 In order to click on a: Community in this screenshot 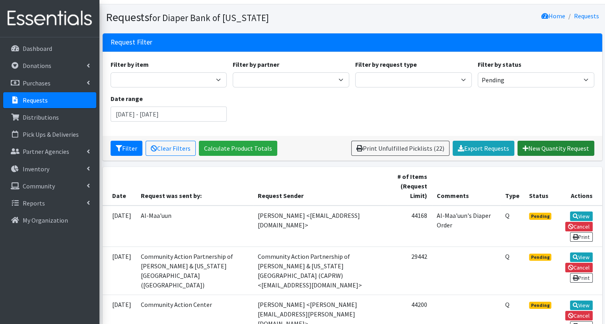, I will do `click(50, 186)`.